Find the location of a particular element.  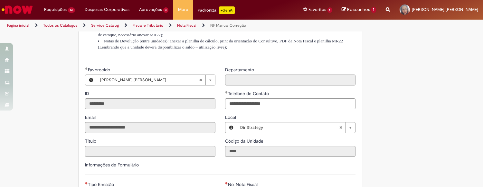

input: Email is located at coordinates (150, 128).